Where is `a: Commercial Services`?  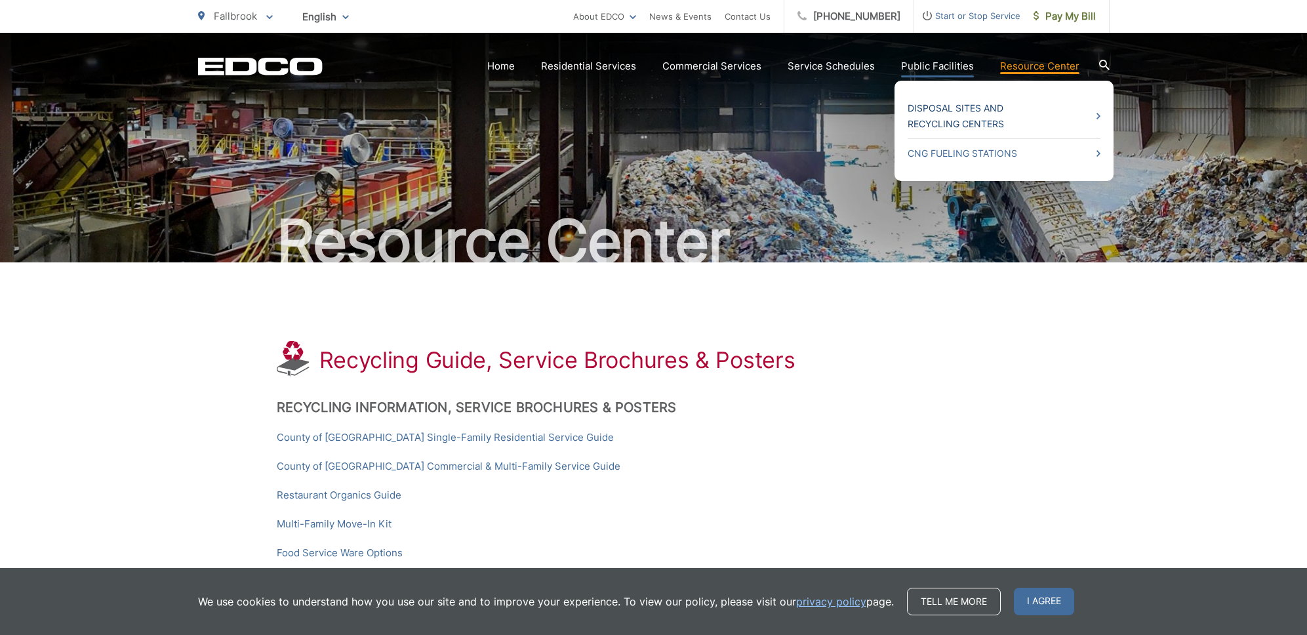
a: Commercial Services is located at coordinates (711, 66).